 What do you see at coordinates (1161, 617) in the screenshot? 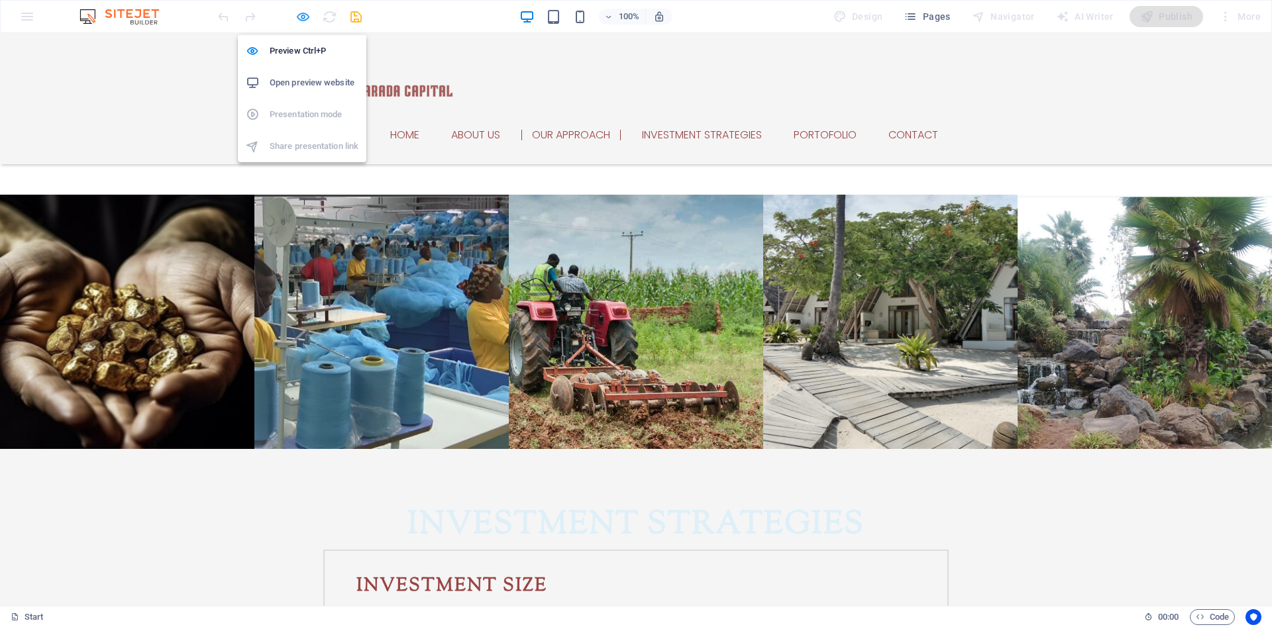
I see `h6: Session time` at bounding box center [1161, 617].